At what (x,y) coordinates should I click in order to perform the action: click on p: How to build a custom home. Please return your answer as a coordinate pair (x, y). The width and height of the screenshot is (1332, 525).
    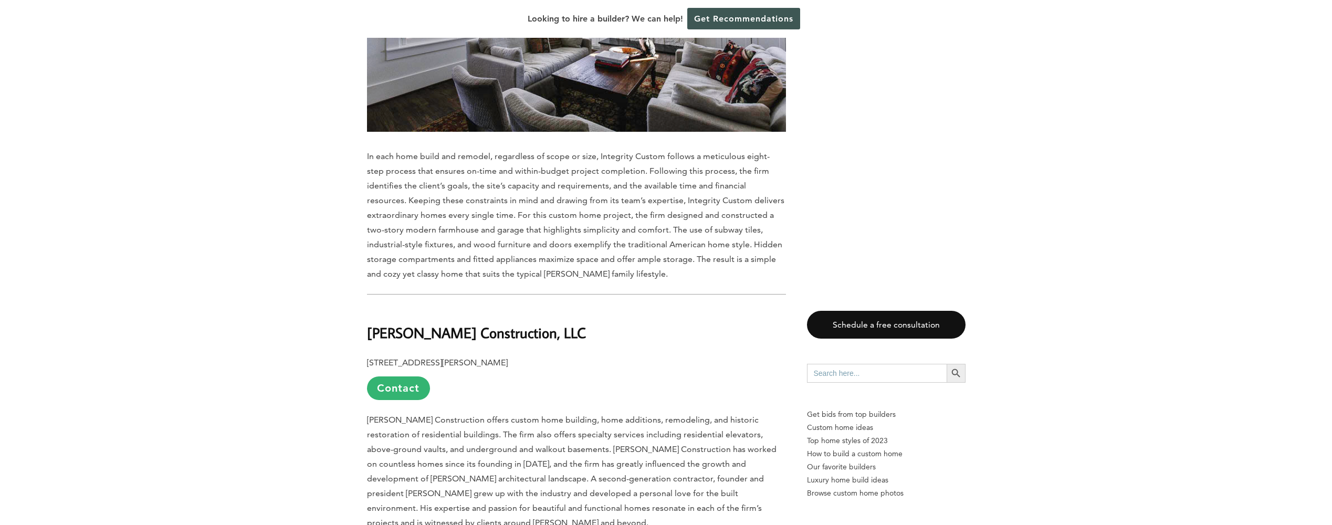
    Looking at the image, I should click on (887, 454).